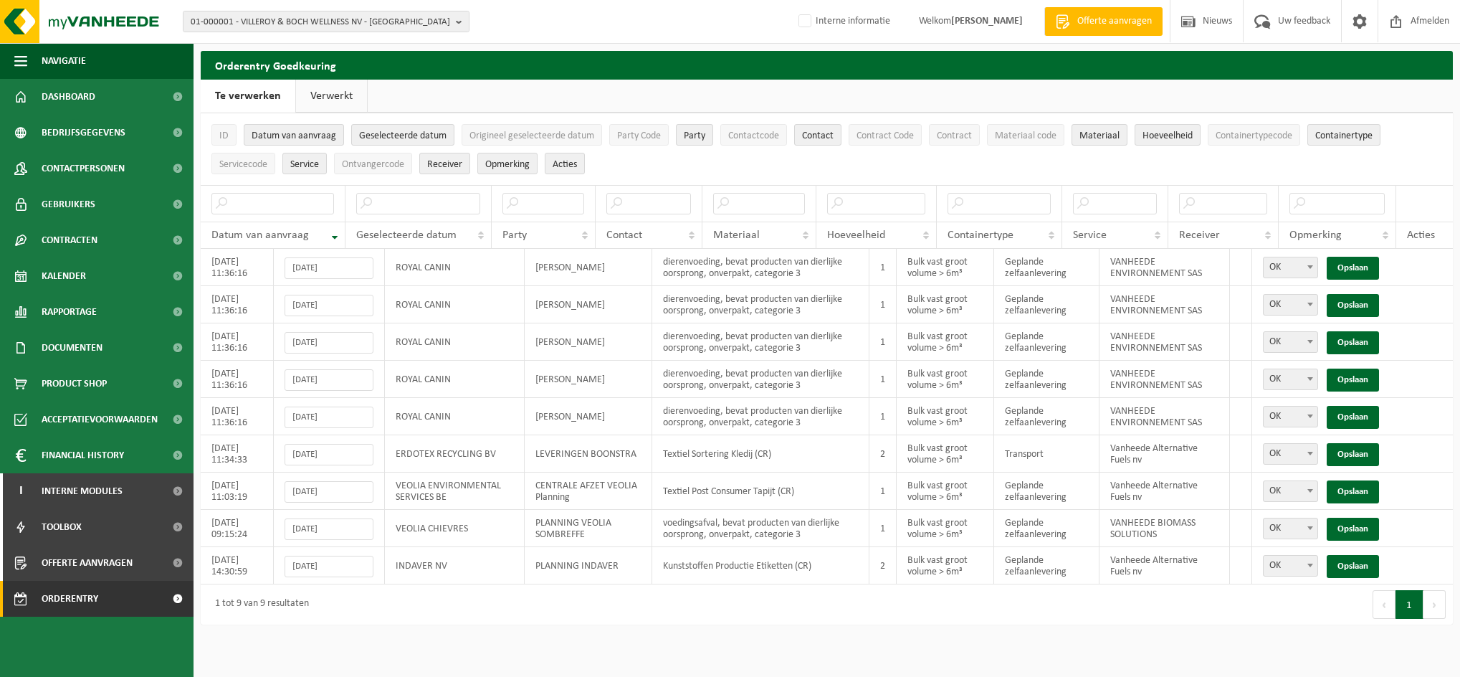  Describe the element at coordinates (1165, 528) in the screenshot. I see `td: VANHEEDE BIOMASS SOLUTIONS` at that location.